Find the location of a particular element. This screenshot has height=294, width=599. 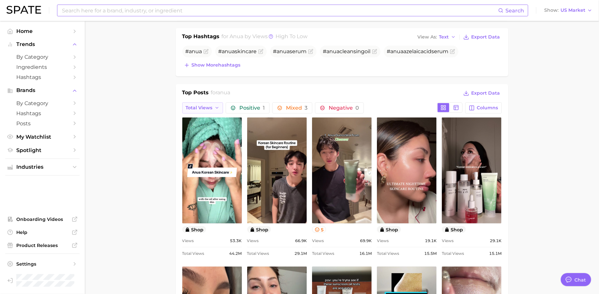

span: 0 is located at coordinates (357, 108).